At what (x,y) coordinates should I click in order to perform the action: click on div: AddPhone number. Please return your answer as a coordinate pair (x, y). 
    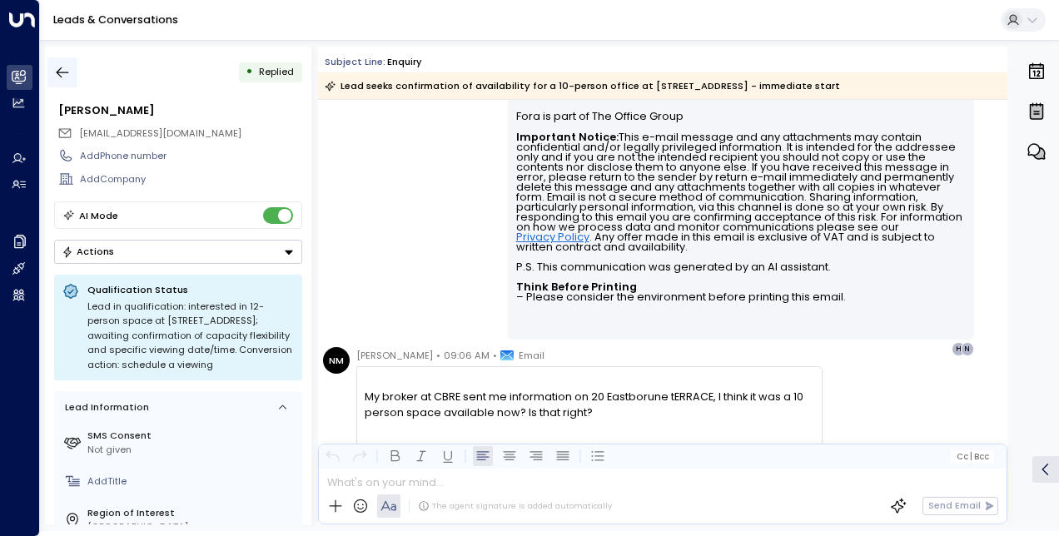
    Looking at the image, I should click on (191, 156).